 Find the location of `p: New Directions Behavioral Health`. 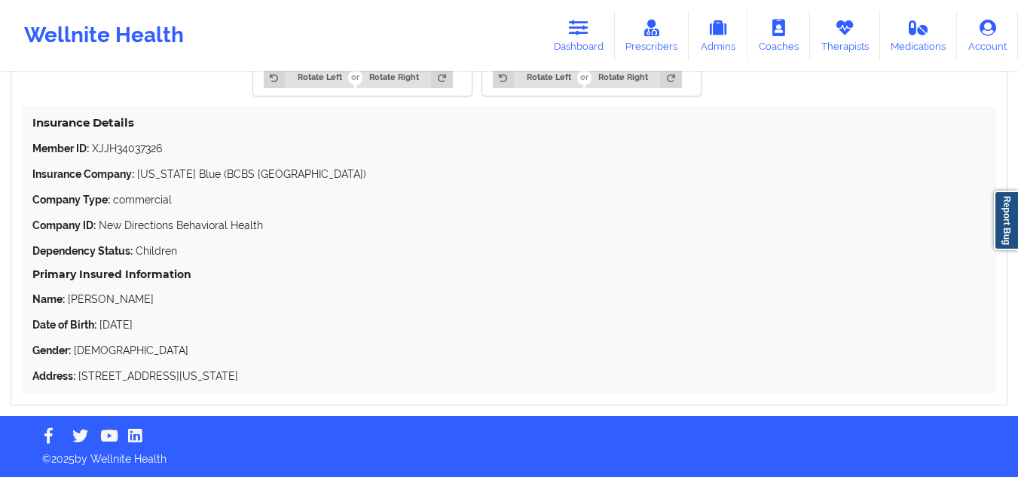

p: New Directions Behavioral Health is located at coordinates (509, 225).